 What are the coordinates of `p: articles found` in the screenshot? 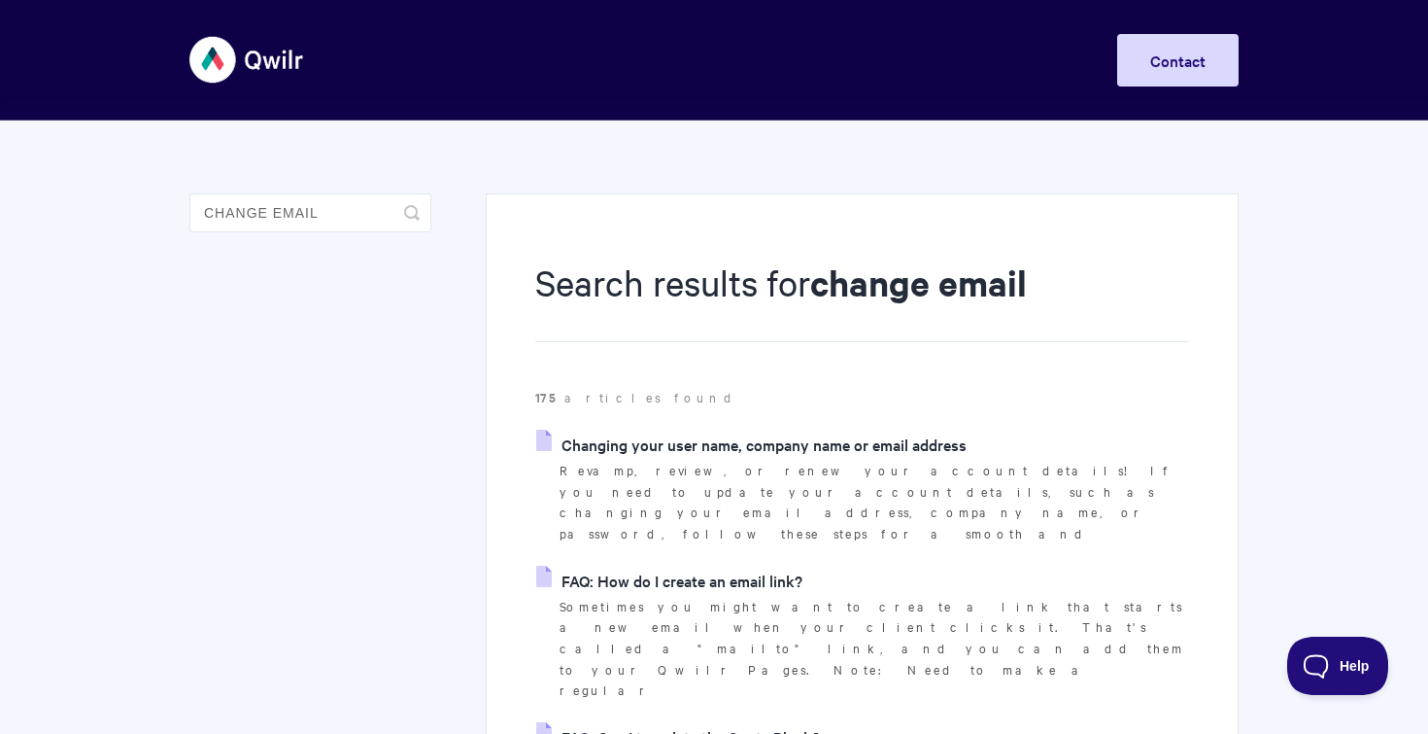 It's located at (862, 397).